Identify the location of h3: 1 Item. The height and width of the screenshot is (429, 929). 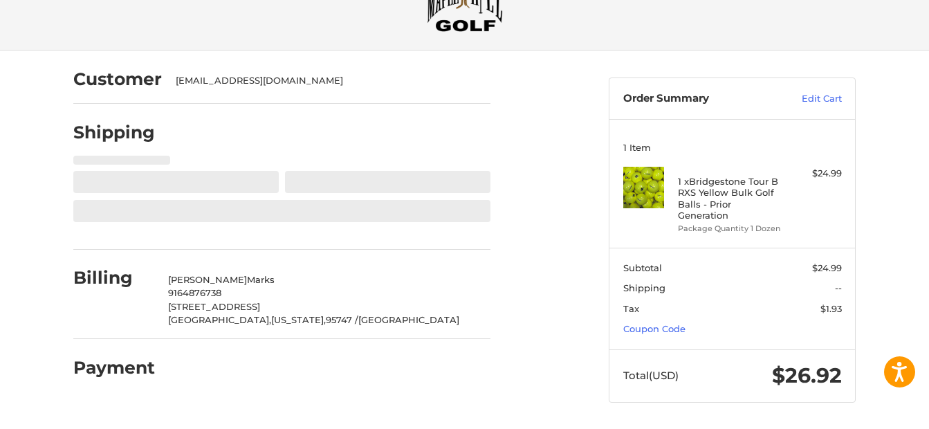
(732, 147).